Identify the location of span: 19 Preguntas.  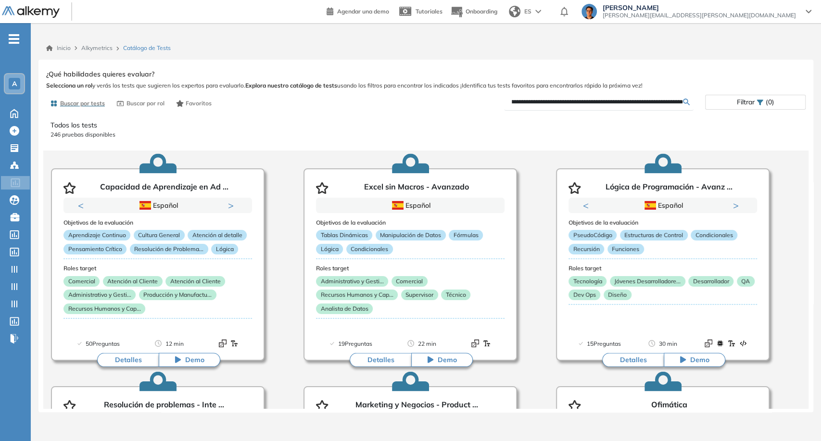
(355, 344).